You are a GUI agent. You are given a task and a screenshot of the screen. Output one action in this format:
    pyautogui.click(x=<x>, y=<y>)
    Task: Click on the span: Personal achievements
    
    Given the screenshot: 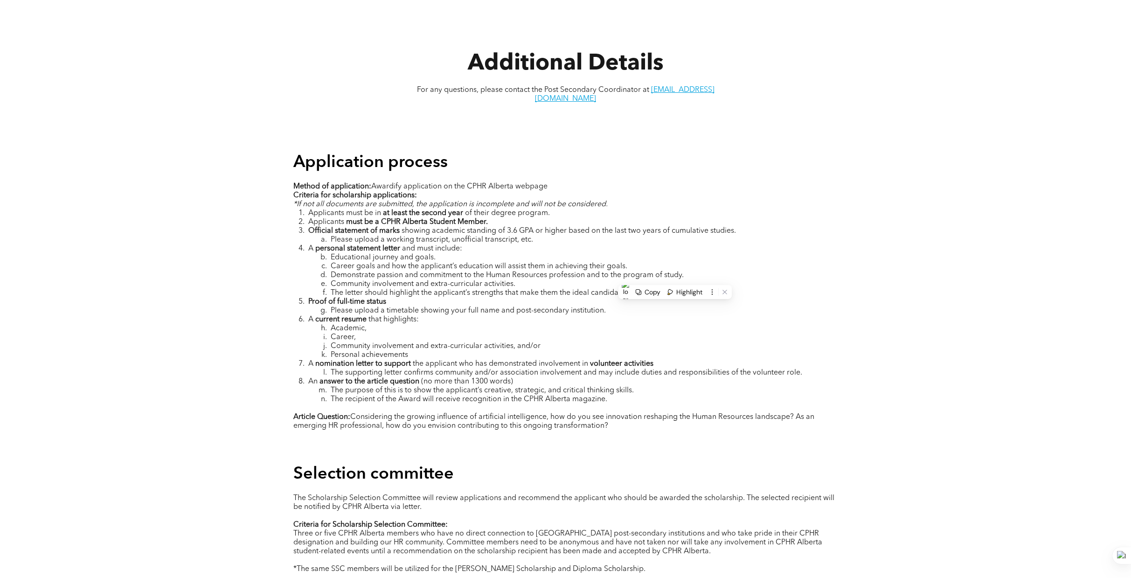 What is the action you would take?
    pyautogui.click(x=369, y=355)
    